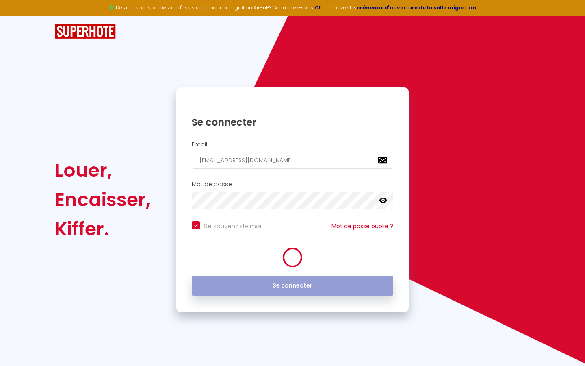  What do you see at coordinates (103, 229) in the screenshot?
I see `div: Kiffer.` at bounding box center [103, 229].